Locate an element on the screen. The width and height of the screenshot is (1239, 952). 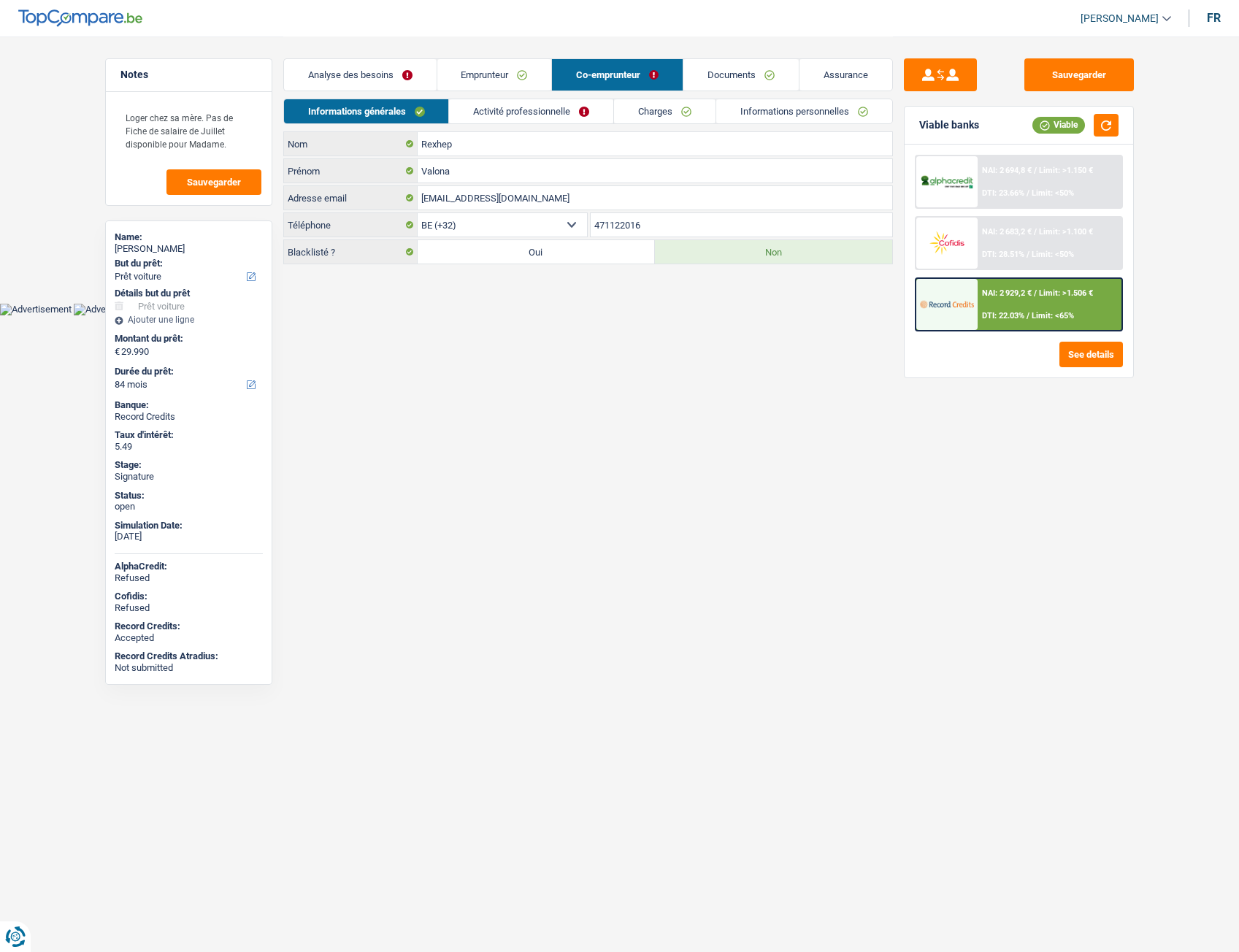
a: Informations générales is located at coordinates (366, 111).